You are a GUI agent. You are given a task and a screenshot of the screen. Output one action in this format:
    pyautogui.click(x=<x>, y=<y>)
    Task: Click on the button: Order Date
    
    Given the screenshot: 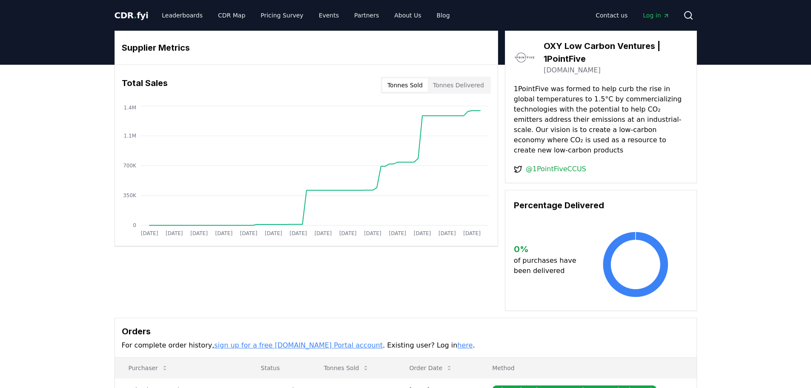 What is the action you would take?
    pyautogui.click(x=431, y=368)
    